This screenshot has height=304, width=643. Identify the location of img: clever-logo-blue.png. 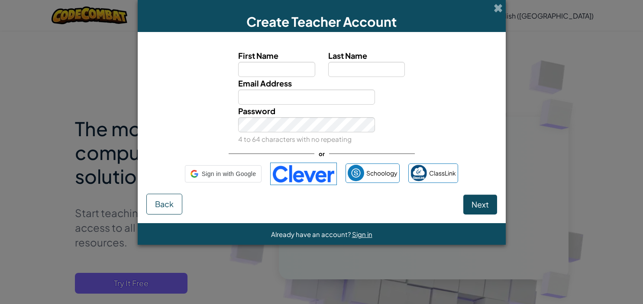
(303, 174).